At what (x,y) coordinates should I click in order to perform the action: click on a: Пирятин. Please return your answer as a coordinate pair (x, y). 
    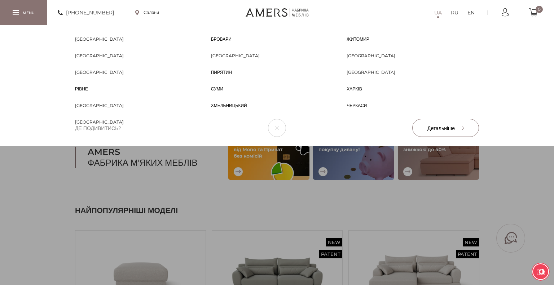
    Looking at the image, I should click on (221, 72).